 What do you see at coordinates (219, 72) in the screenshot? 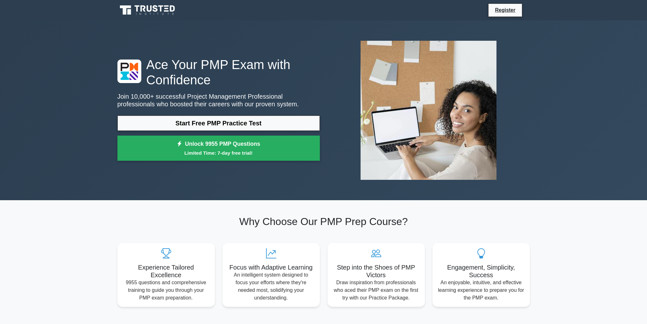
I see `h1: Ace Your PMP Exam with Confidence` at bounding box center [219, 72].